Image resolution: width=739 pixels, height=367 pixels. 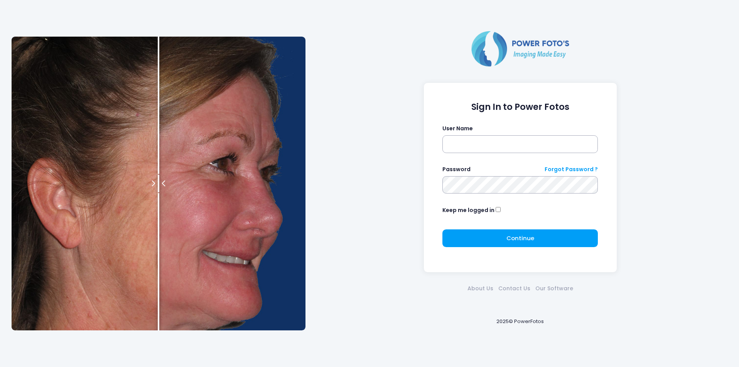 I want to click on span: Continue, so click(x=521, y=238).